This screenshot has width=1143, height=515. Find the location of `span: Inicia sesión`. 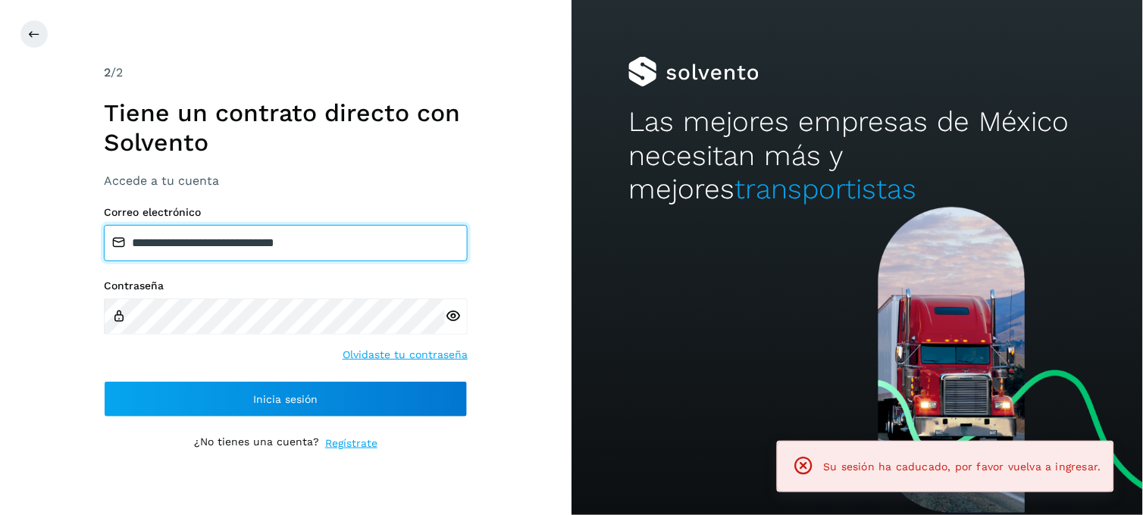

span: Inicia sesión is located at coordinates (286, 399).